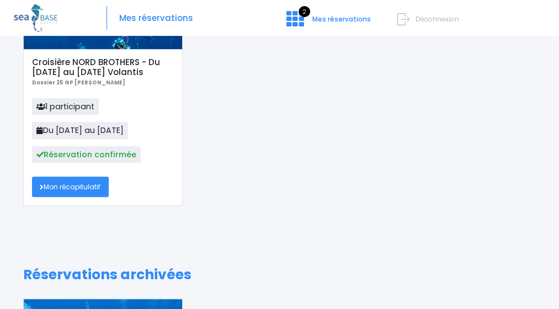  Describe the element at coordinates (86, 155) in the screenshot. I see `span: Réservation confirmée` at that location.